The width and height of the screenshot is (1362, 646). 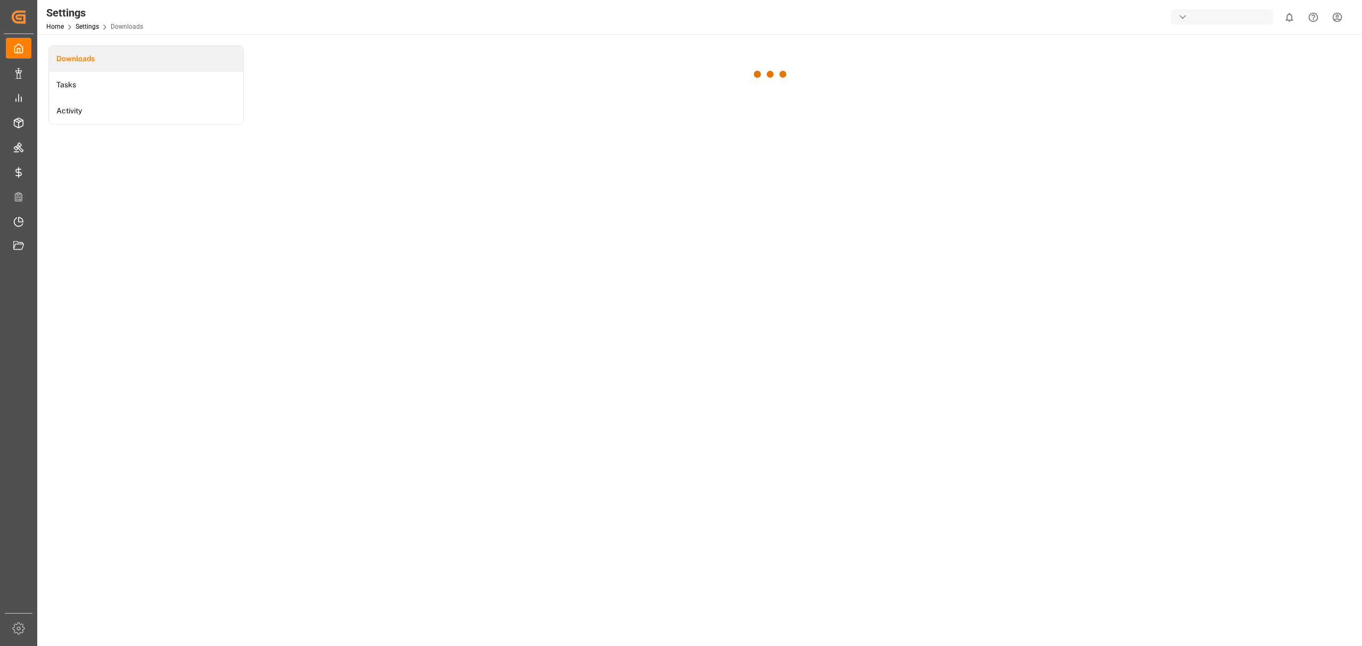 I want to click on a: Home, so click(x=55, y=27).